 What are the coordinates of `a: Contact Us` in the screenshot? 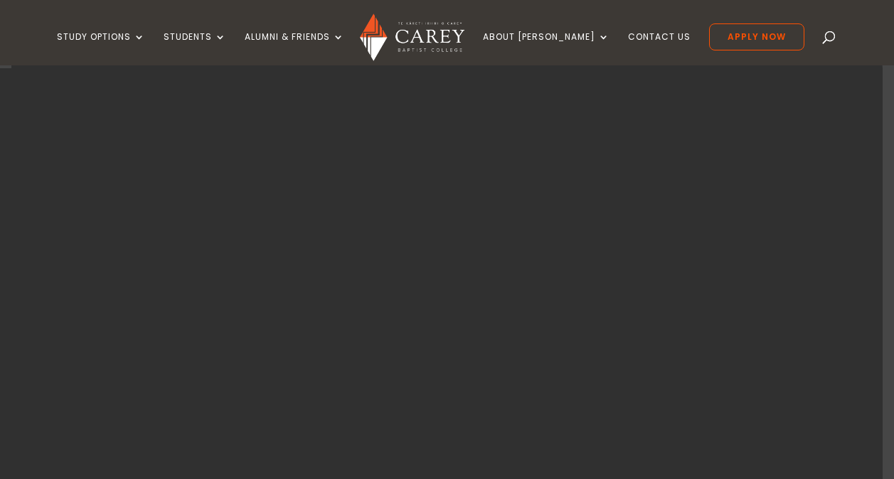 It's located at (659, 48).